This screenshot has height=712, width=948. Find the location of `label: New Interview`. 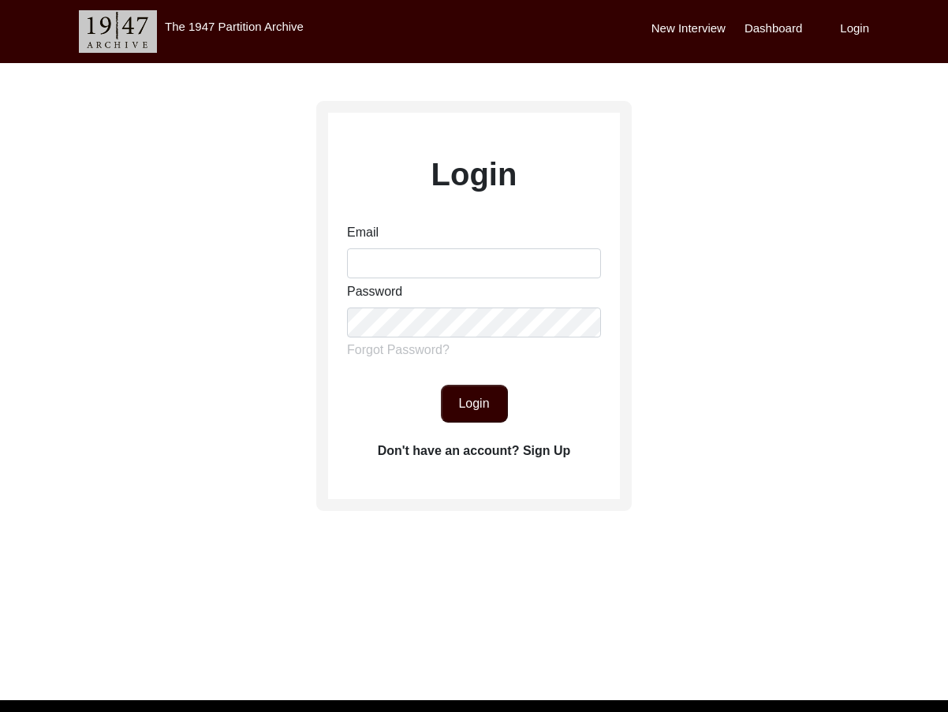

label: New Interview is located at coordinates (688, 28).